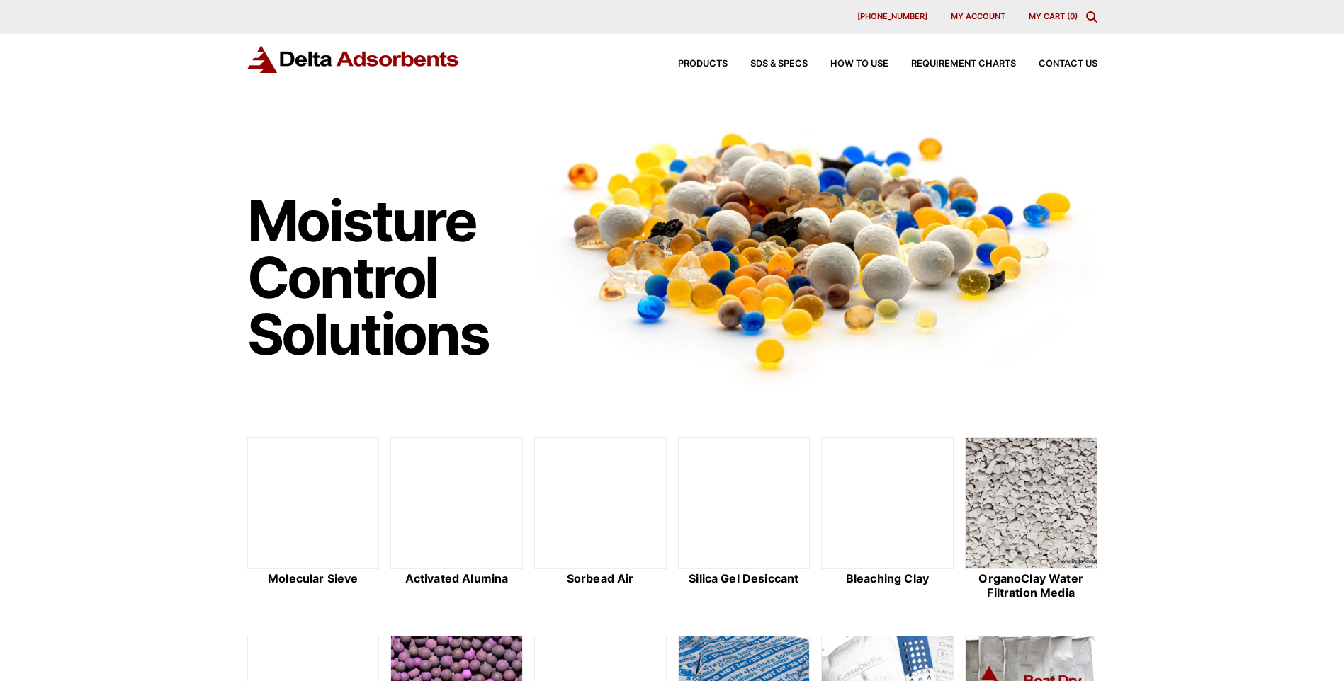 The width and height of the screenshot is (1344, 681). I want to click on h2: Activated Alumina, so click(456, 579).